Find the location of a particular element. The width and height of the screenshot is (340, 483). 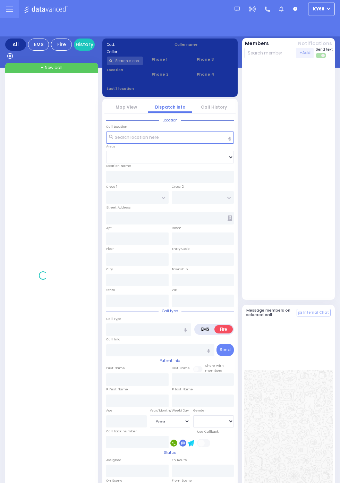

span: Send text is located at coordinates (324, 49).